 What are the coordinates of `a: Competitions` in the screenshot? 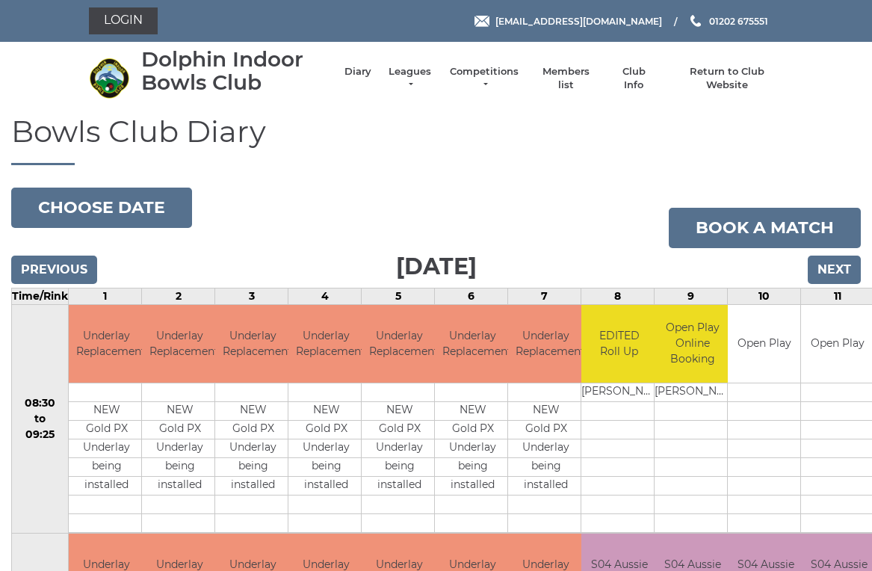 It's located at (484, 78).